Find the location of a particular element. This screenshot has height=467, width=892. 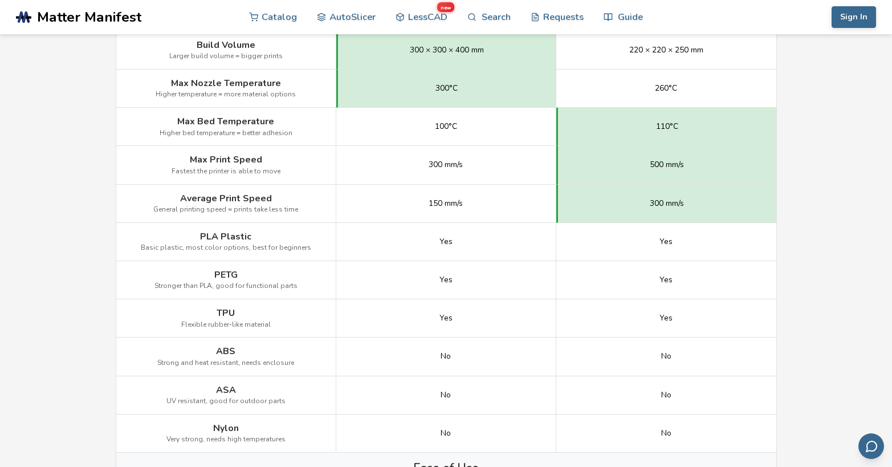

span: ASA is located at coordinates (226, 390).